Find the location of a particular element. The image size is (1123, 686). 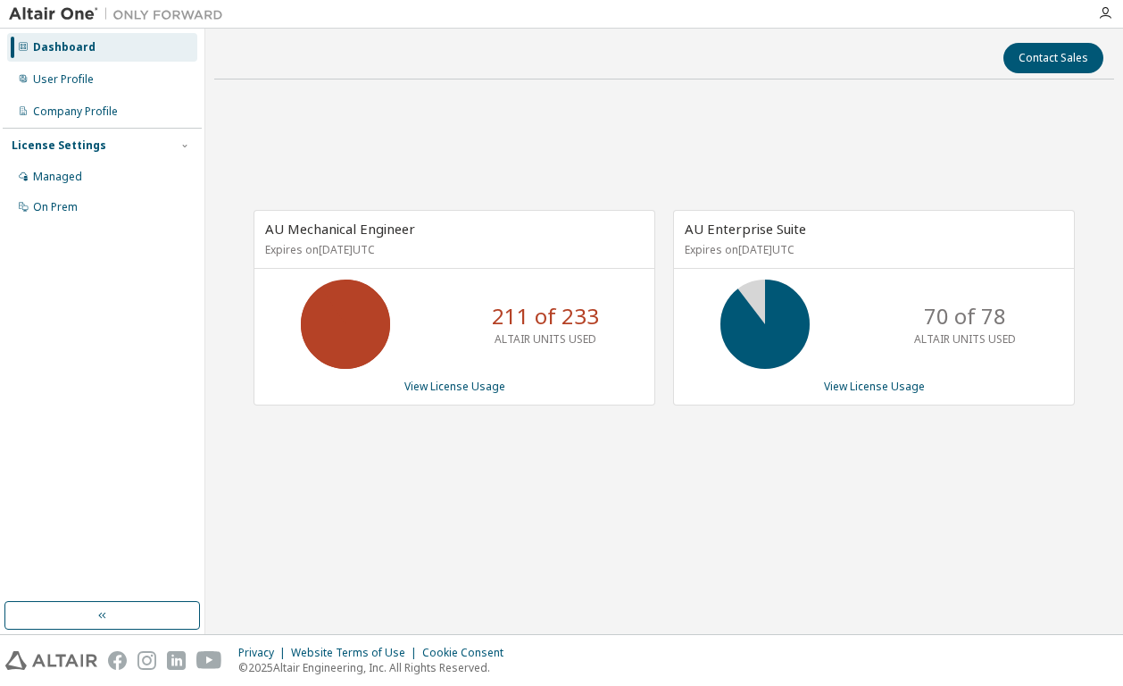

div: Cookie Consent is located at coordinates (468, 653).